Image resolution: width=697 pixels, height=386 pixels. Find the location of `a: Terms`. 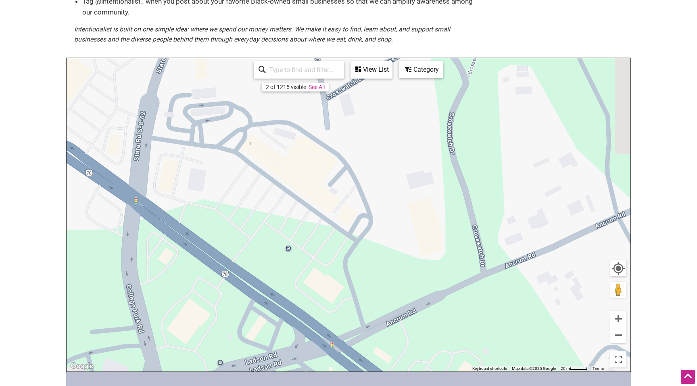

a: Terms is located at coordinates (598, 369).